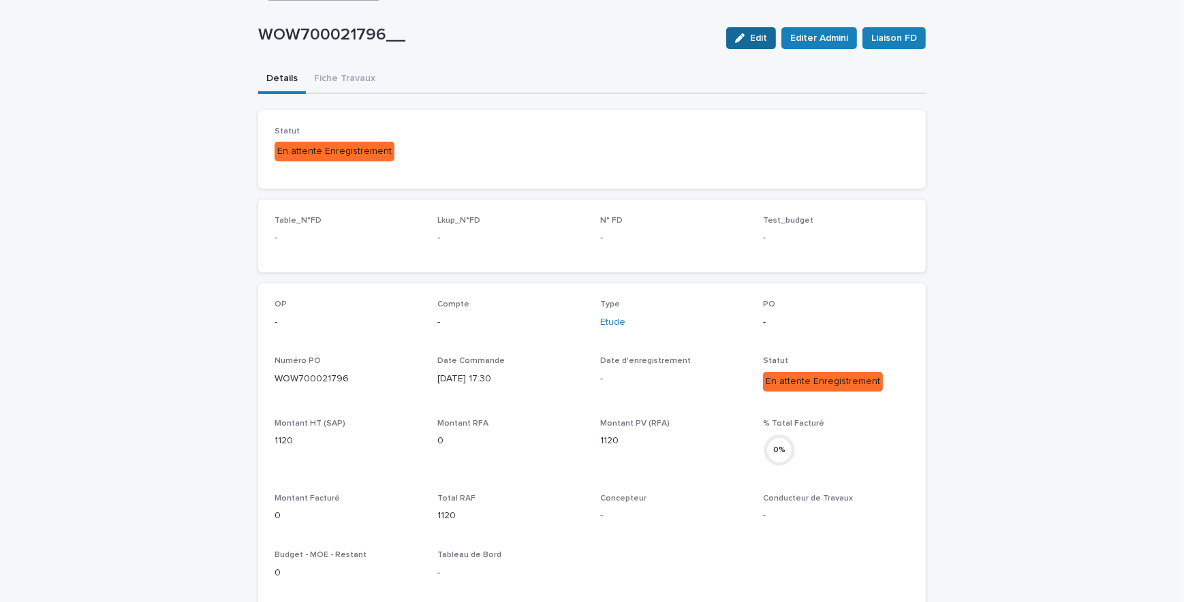 This screenshot has height=602, width=1184. I want to click on span: Test_budget, so click(788, 221).